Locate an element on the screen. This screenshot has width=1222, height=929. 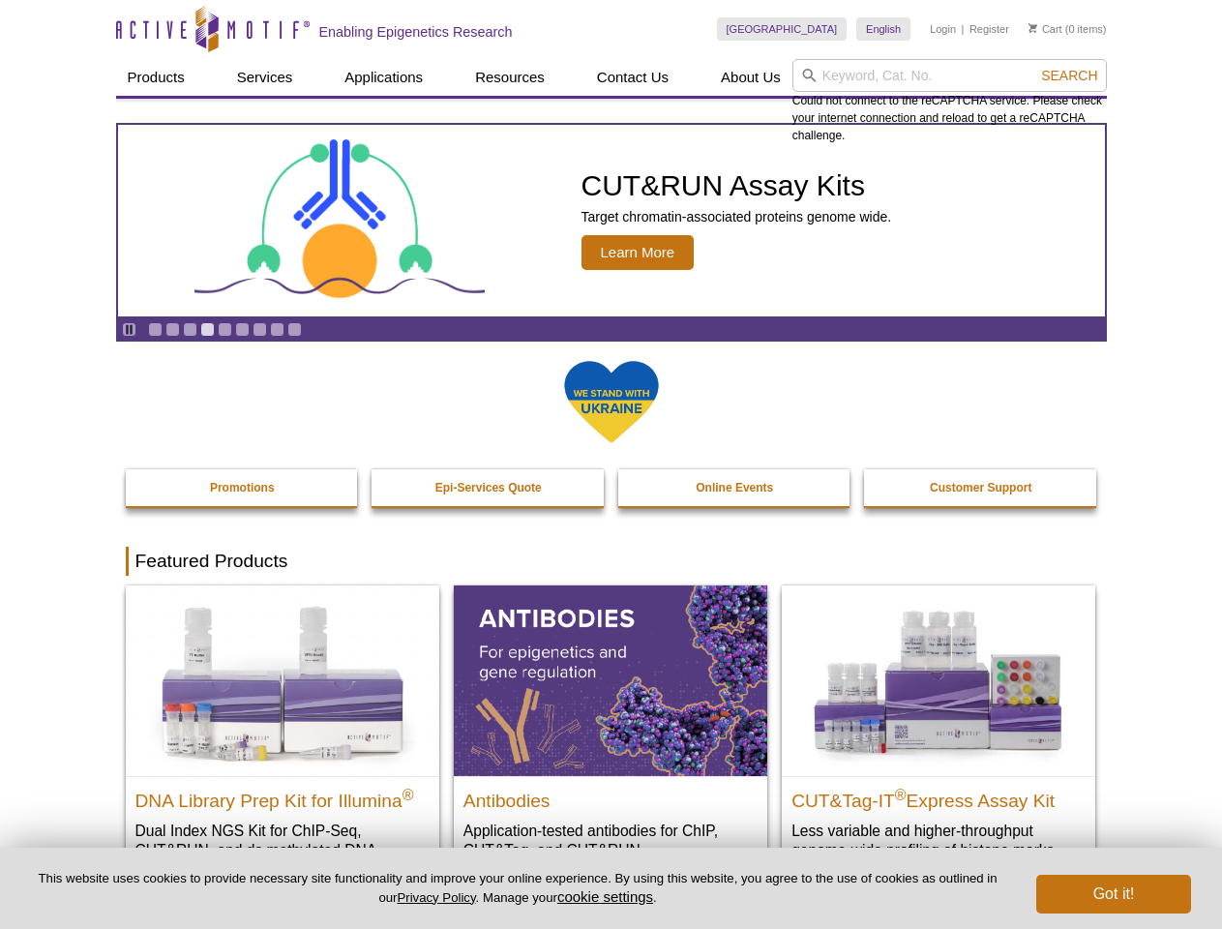
a: Go to slide 6 is located at coordinates (242, 329).